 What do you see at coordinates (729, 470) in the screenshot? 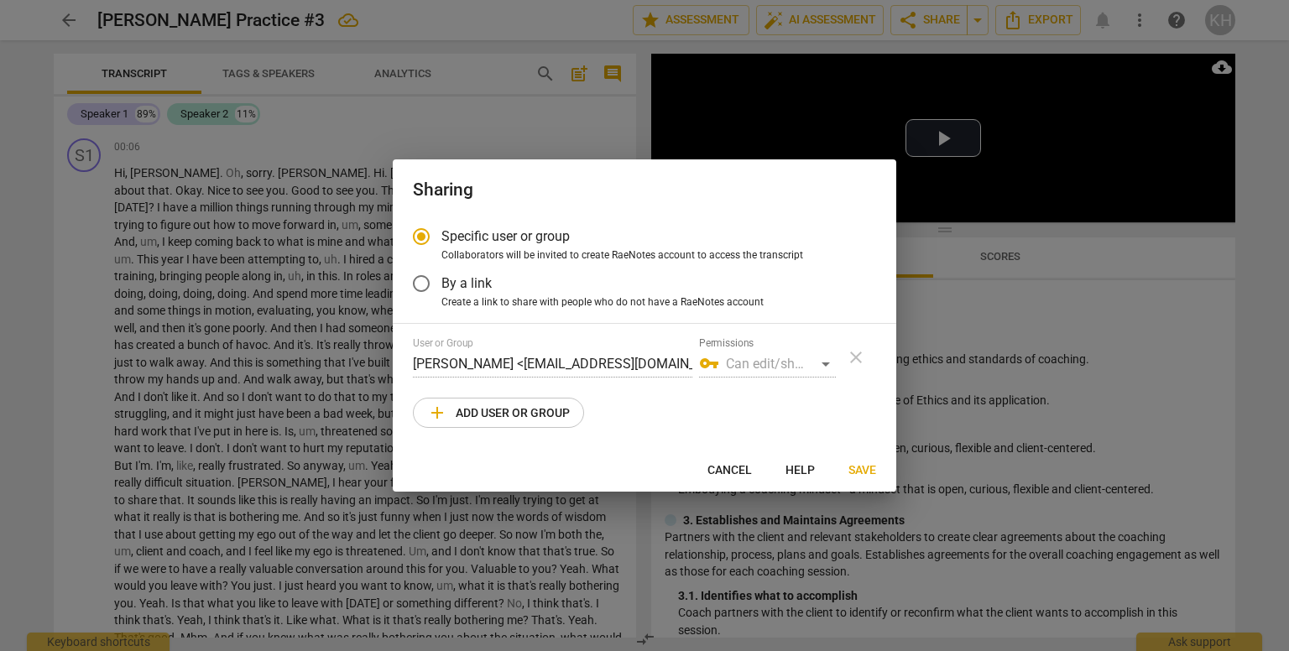
I see `button: Cancel` at bounding box center [729, 470].